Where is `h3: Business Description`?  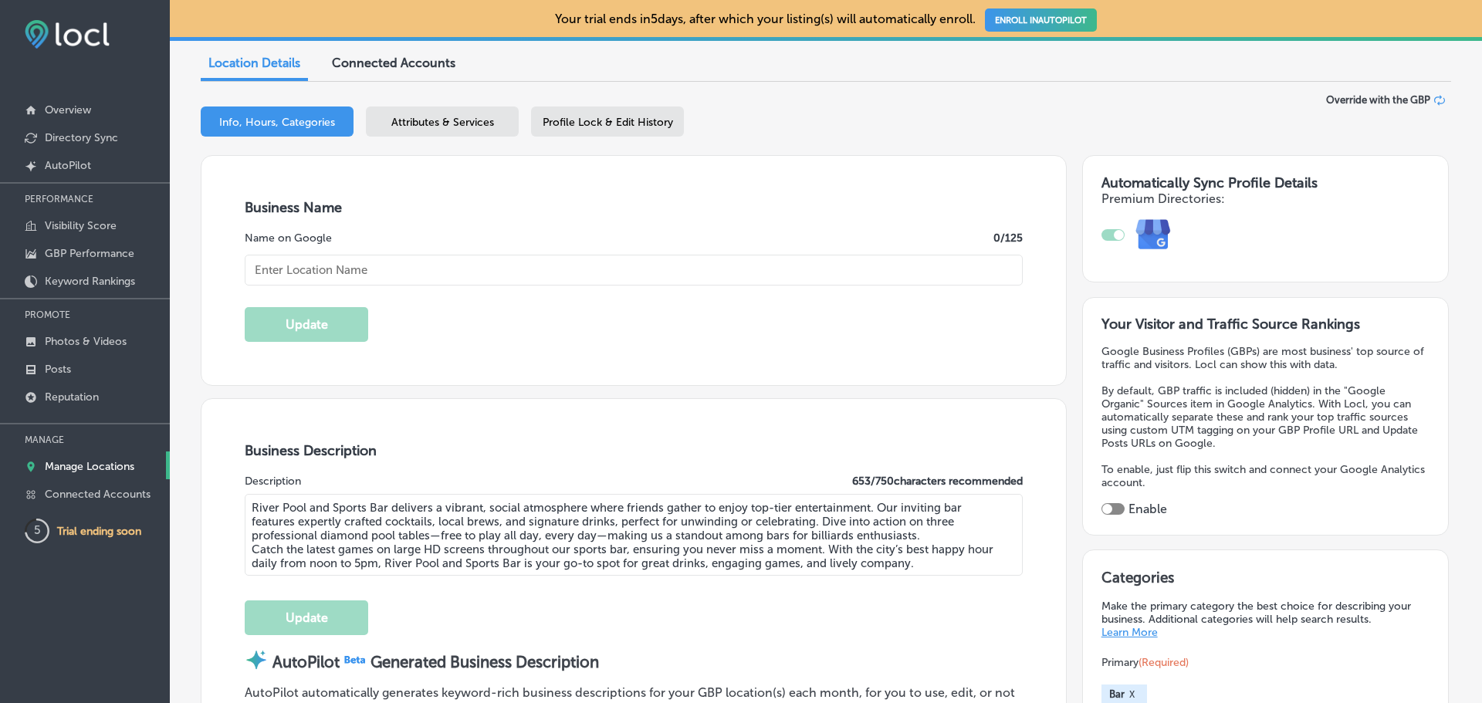
h3: Business Description is located at coordinates (634, 451).